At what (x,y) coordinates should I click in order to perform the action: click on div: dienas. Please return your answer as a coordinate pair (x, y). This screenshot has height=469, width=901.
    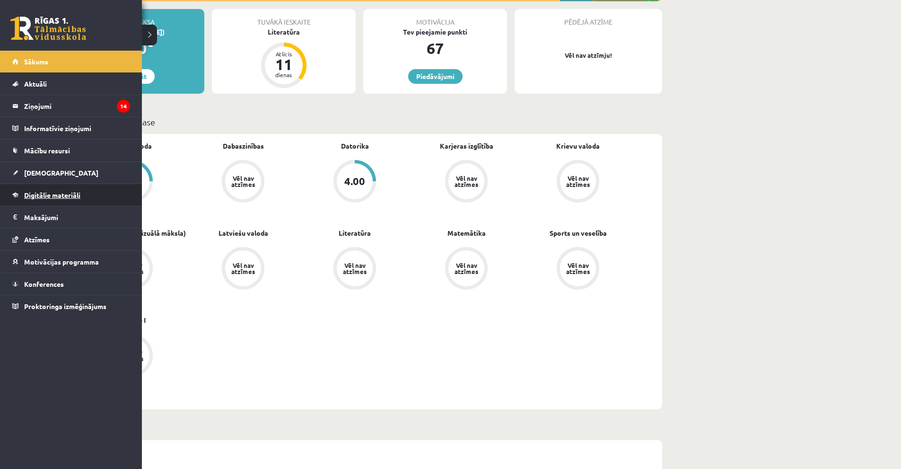
    Looking at the image, I should click on (284, 75).